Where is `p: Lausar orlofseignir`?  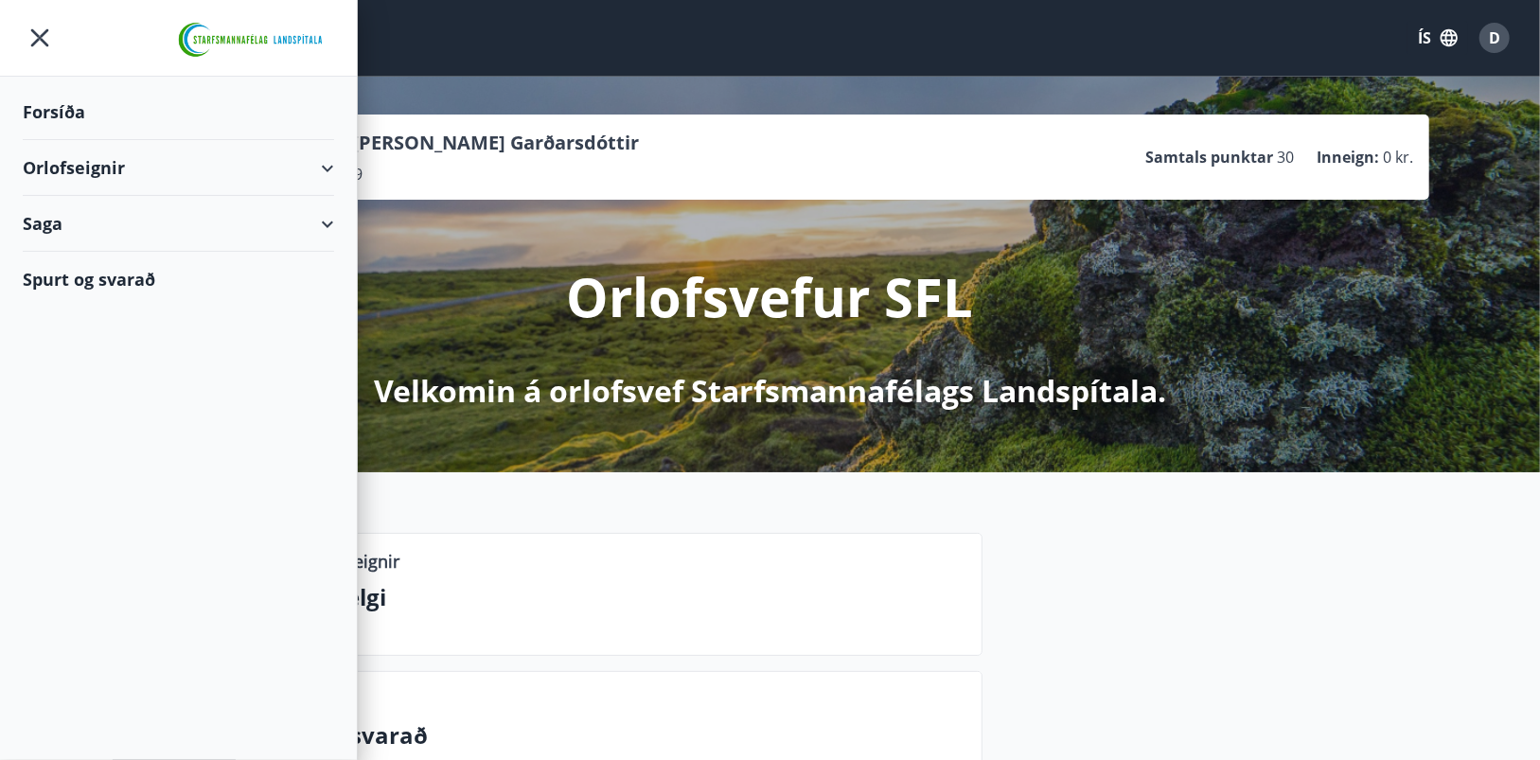
p: Lausar orlofseignir is located at coordinates (326, 561).